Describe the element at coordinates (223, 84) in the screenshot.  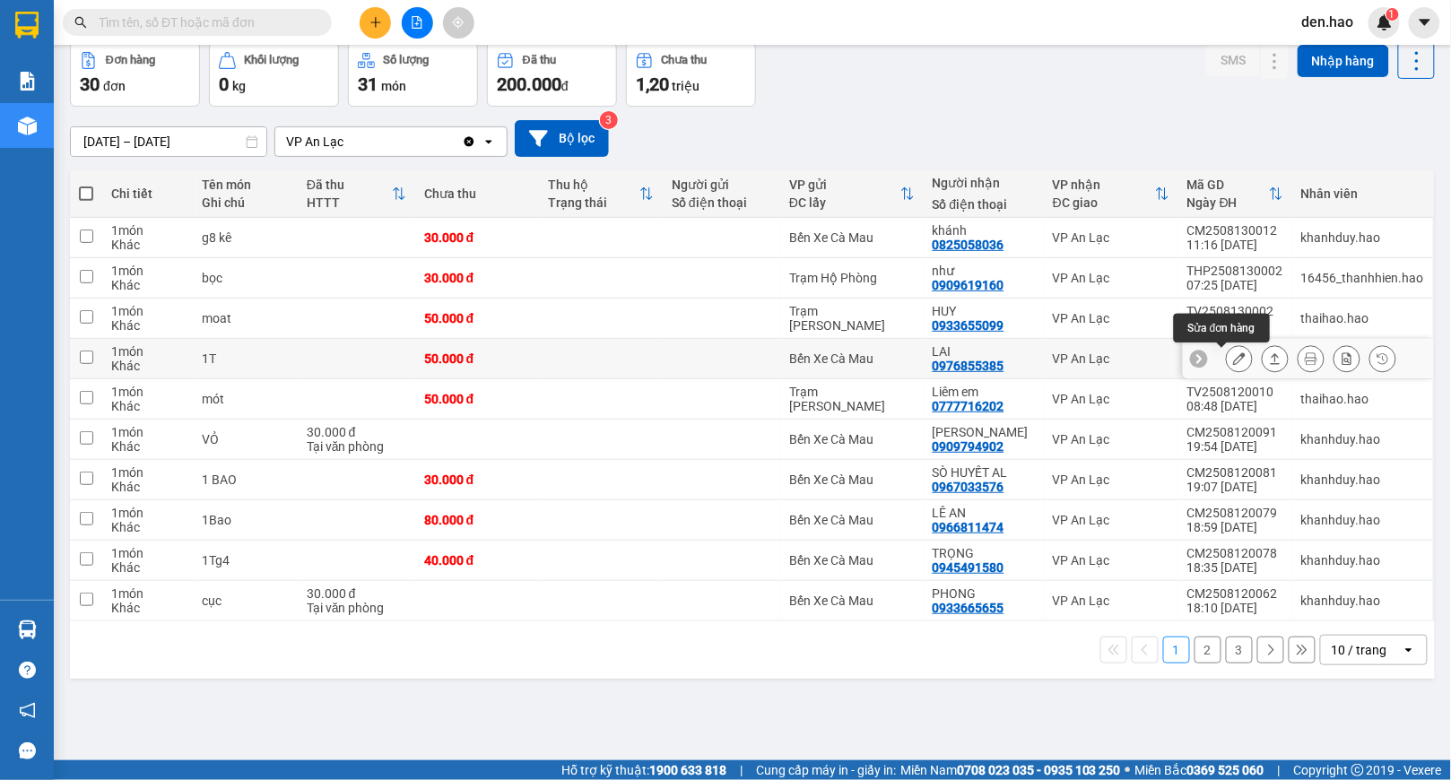
I see `span: 0` at that location.